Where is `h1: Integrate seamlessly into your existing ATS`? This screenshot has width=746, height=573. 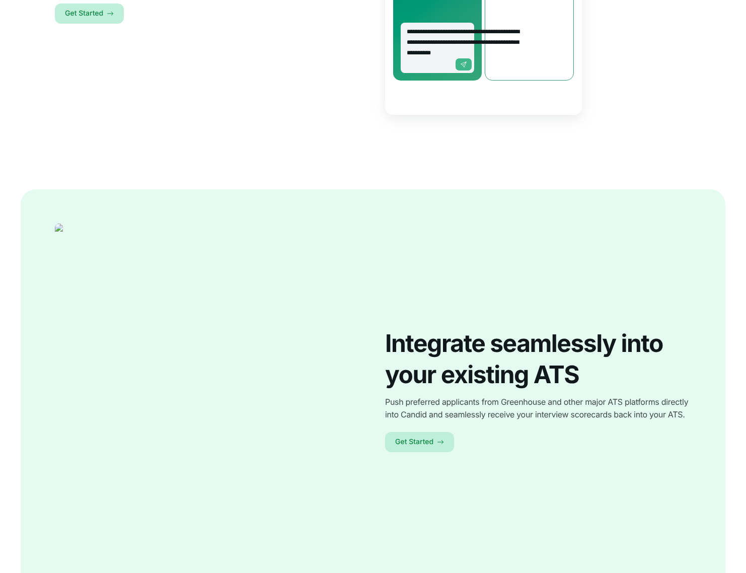 h1: Integrate seamlessly into your existing ATS is located at coordinates (538, 359).